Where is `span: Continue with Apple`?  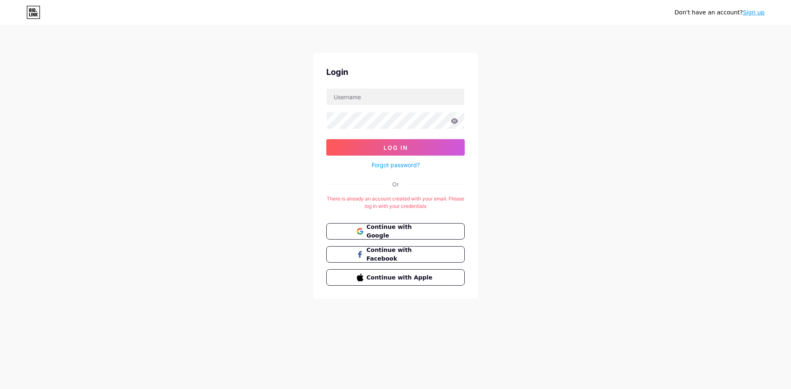
span: Continue with Apple is located at coordinates (401, 278).